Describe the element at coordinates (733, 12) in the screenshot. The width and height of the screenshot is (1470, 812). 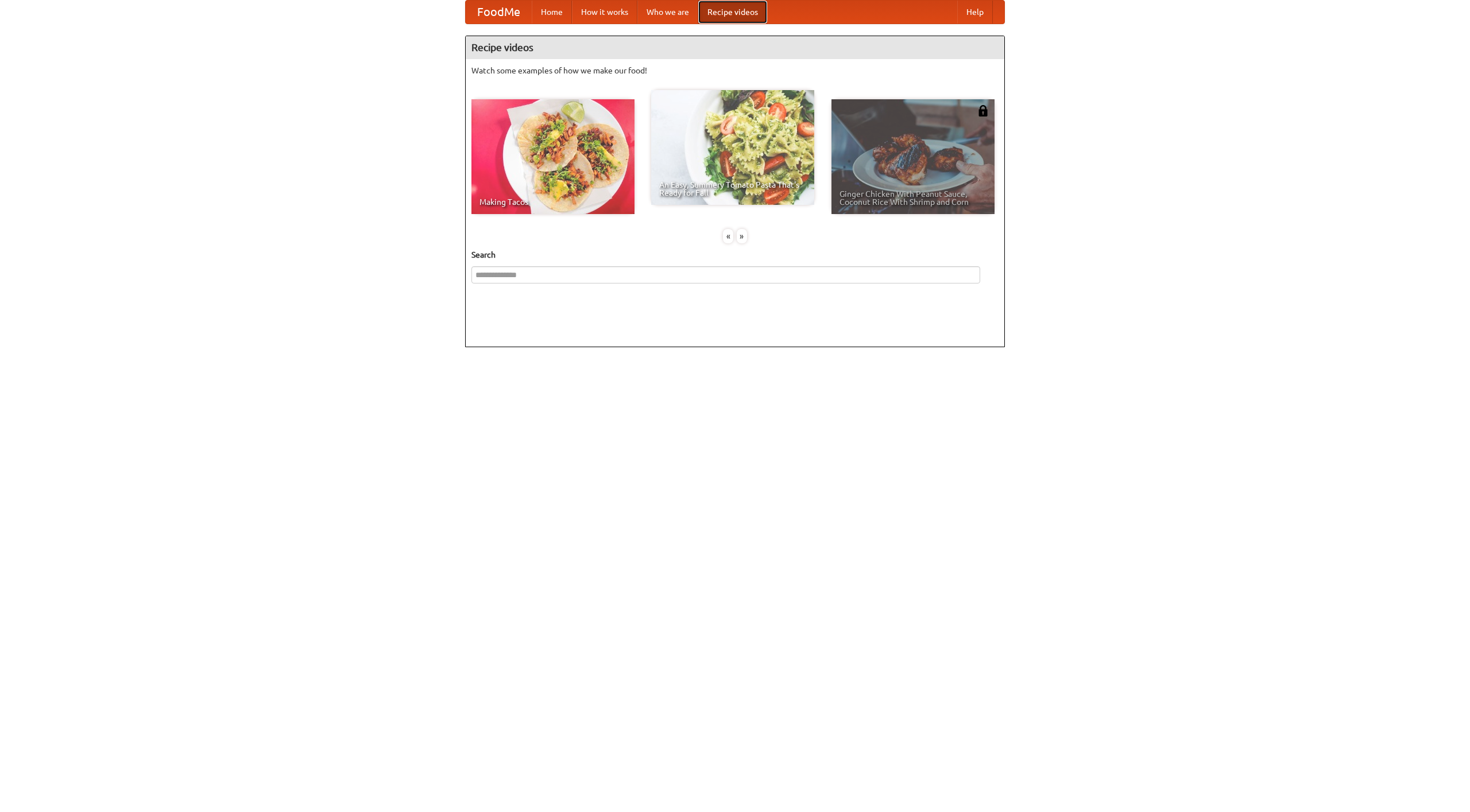
I see `a: Recipe videos` at that location.